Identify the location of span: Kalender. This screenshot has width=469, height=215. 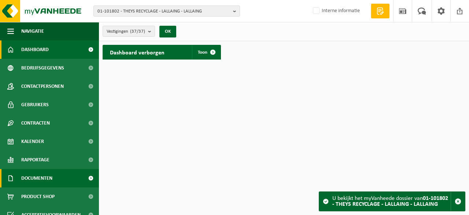
(33, 141).